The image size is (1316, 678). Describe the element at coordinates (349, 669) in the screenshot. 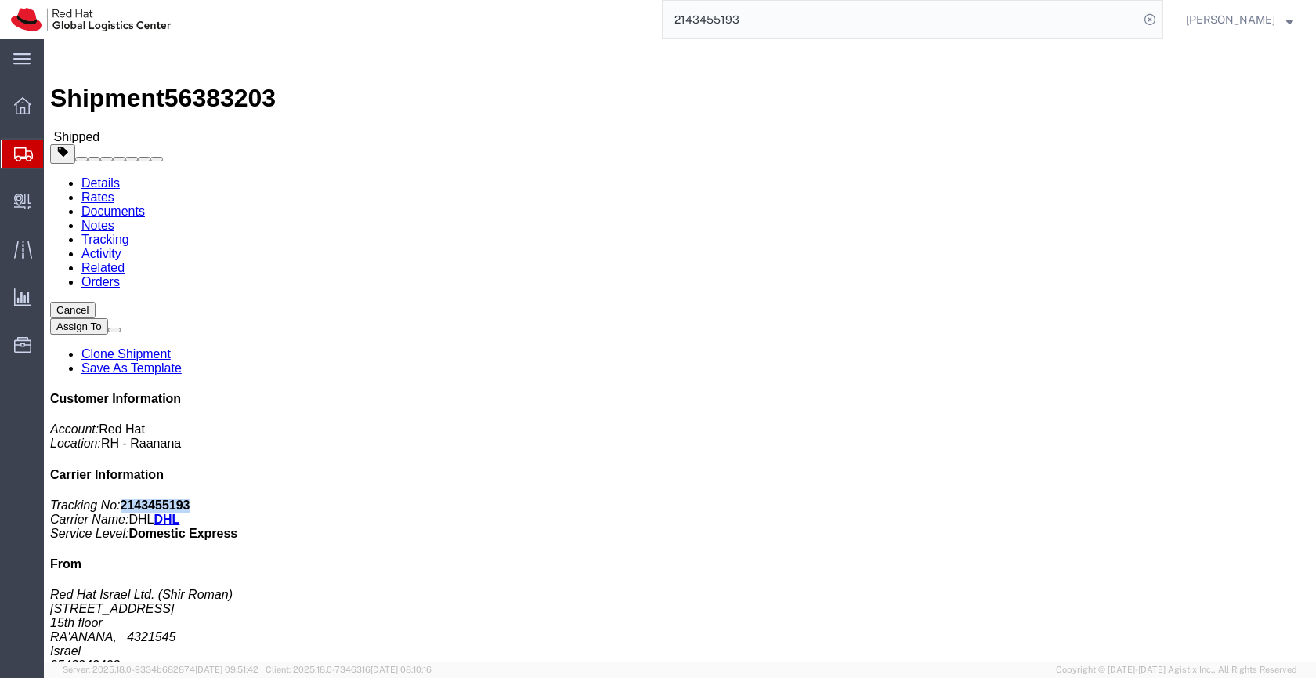

I see `span: Client: 2025.18.0-7346316` at that location.